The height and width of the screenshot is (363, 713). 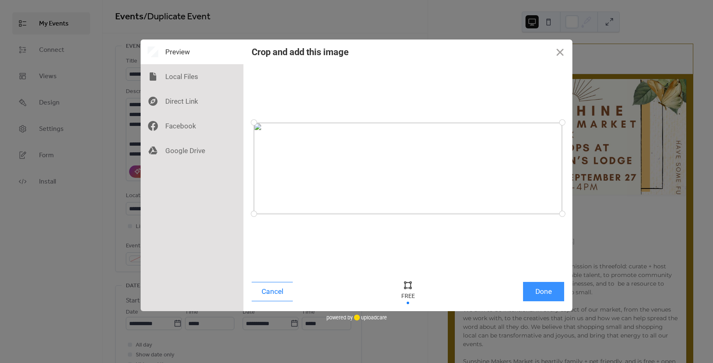 What do you see at coordinates (544, 291) in the screenshot?
I see `button: Done` at bounding box center [544, 291].